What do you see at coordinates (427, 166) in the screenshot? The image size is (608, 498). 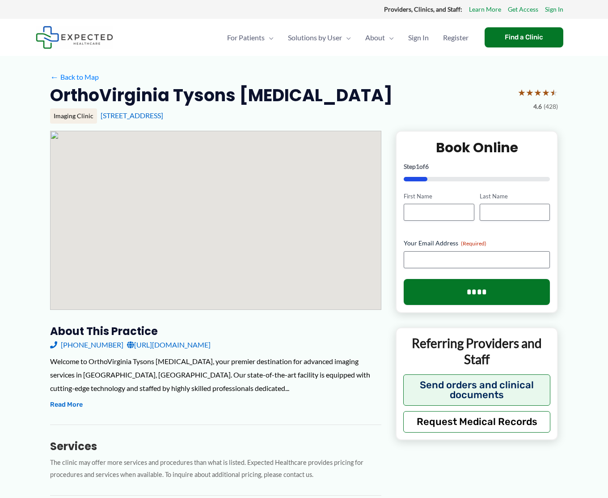 I see `span: 6` at bounding box center [427, 166].